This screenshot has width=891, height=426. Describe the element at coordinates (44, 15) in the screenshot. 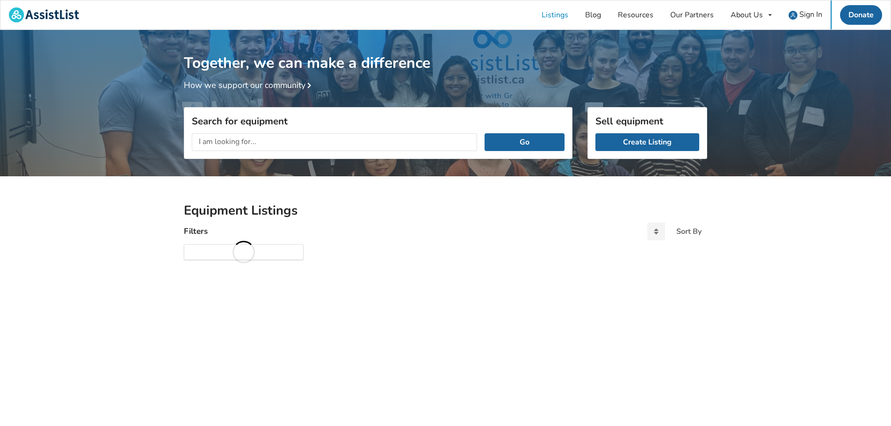

I see `img: assistlist-logo` at that location.